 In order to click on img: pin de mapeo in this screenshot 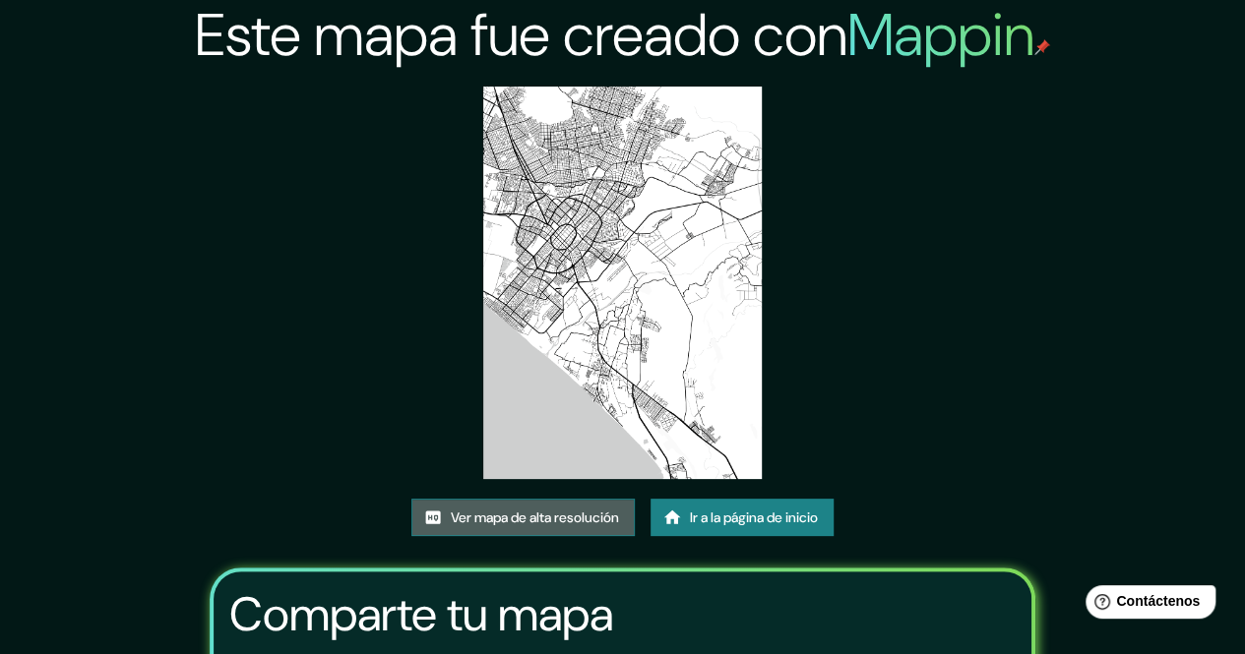, I will do `click(1042, 47)`.